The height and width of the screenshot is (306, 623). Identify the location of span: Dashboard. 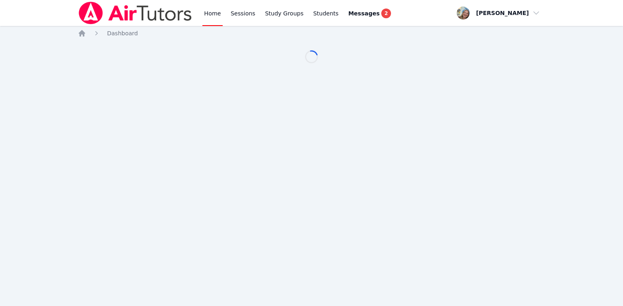
(122, 33).